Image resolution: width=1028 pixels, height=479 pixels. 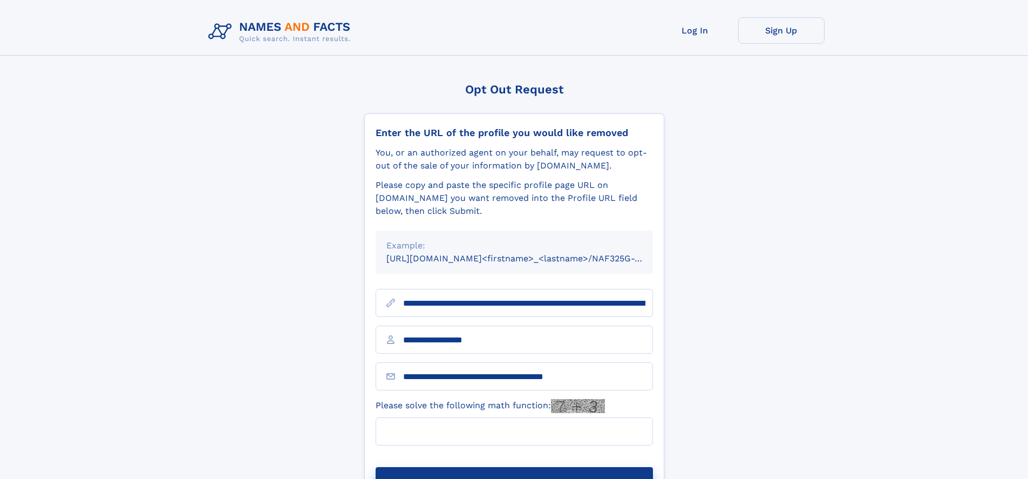 What do you see at coordinates (282, 32) in the screenshot?
I see `img: Logo Names and Facts` at bounding box center [282, 32].